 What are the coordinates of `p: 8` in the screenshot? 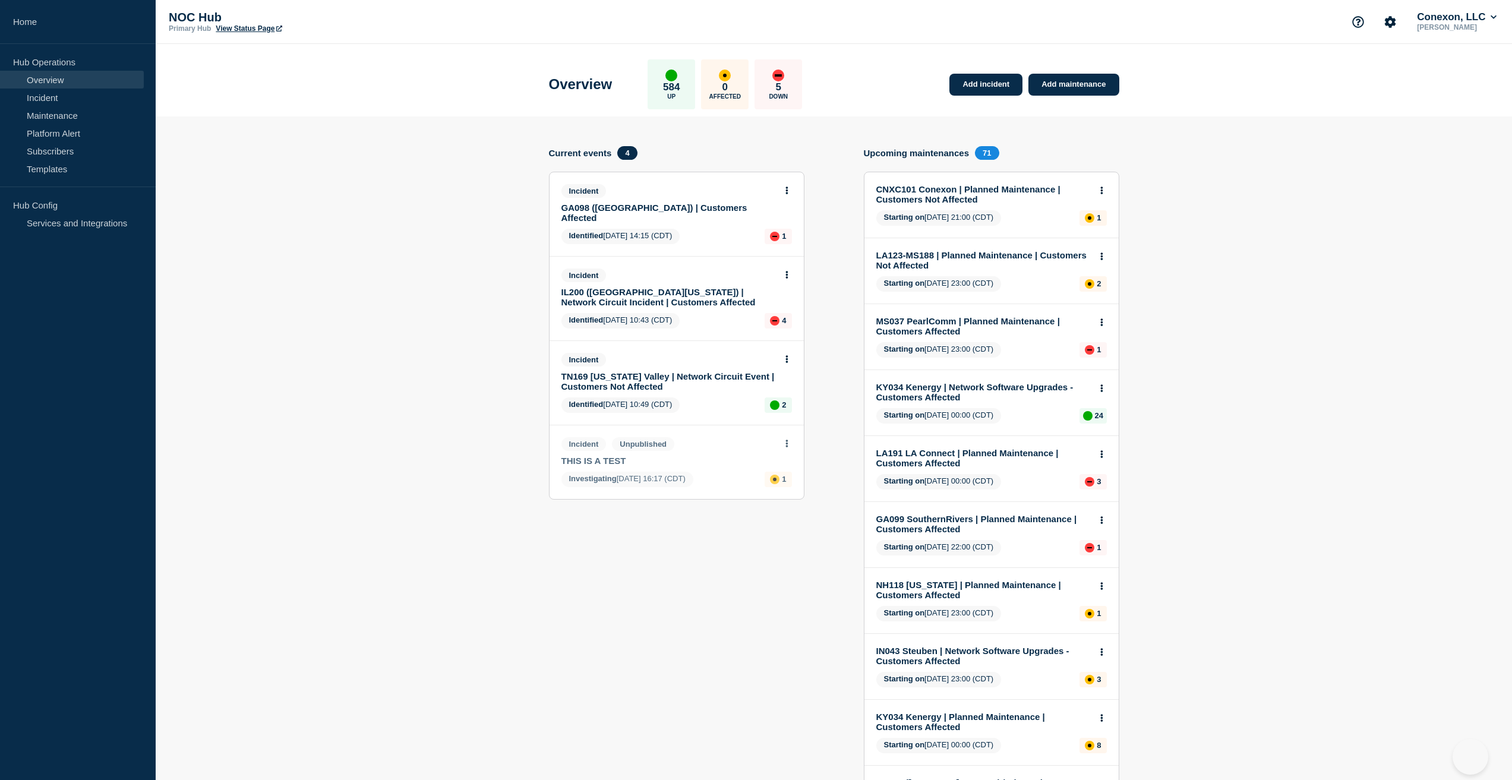 It's located at (1099, 745).